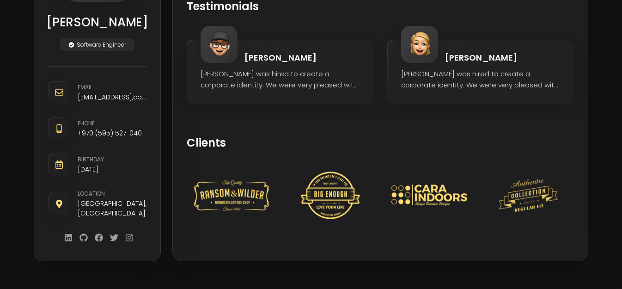  What do you see at coordinates (112, 159) in the screenshot?
I see `p: Birthday` at bounding box center [112, 159].